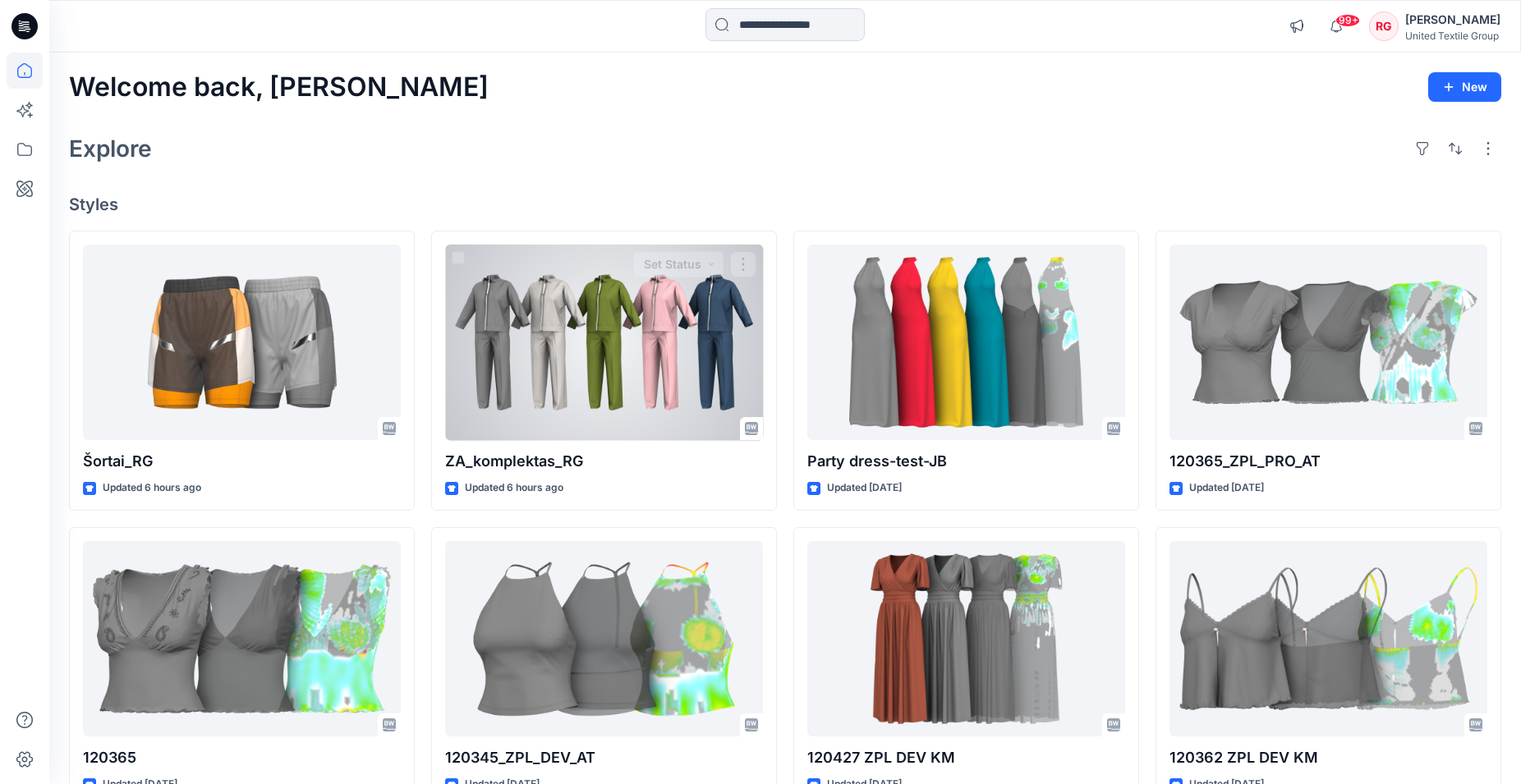 The width and height of the screenshot is (1521, 784). I want to click on p: ZA_komplektas_RG, so click(603, 461).